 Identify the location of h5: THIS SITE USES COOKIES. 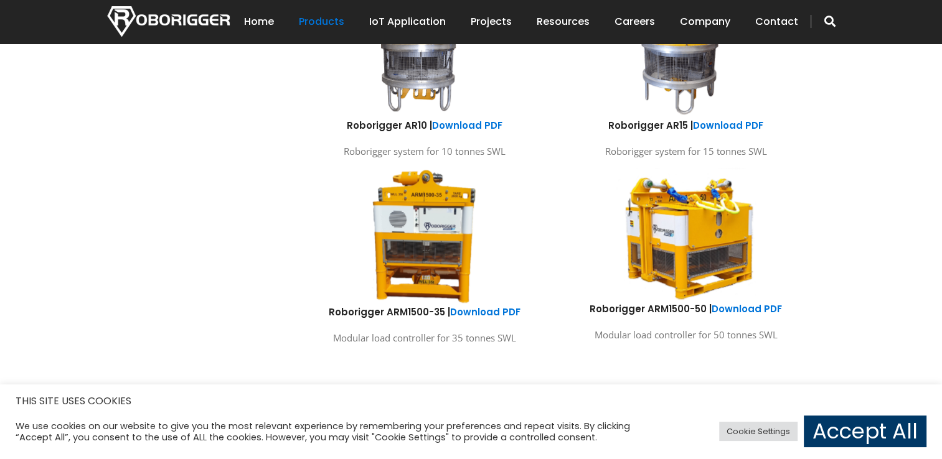
(471, 402).